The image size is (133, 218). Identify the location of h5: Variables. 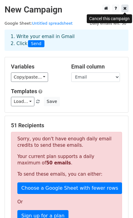
(37, 67).